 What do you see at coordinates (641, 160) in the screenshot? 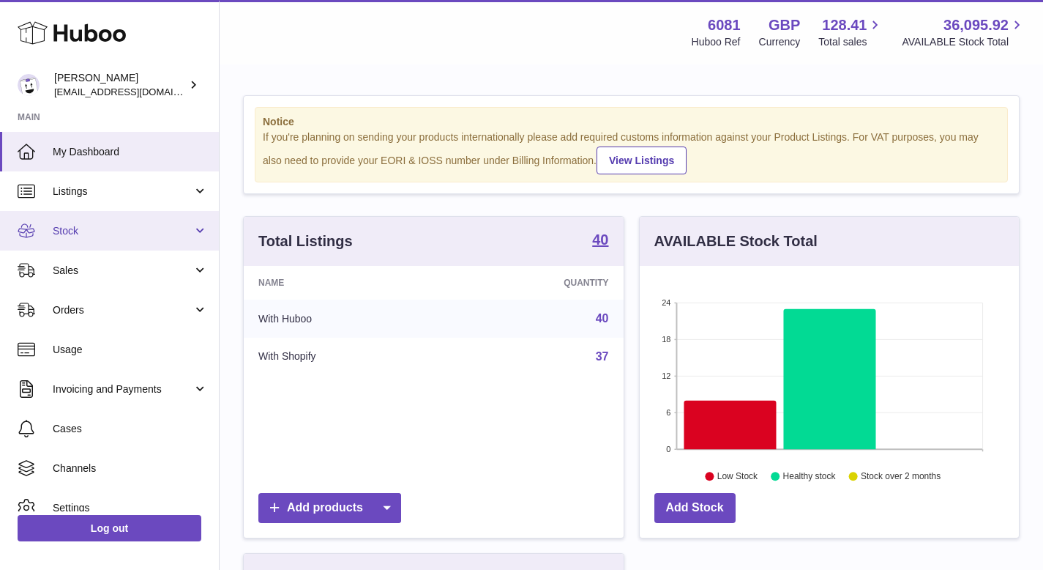
I see `a: View Listings` at bounding box center [641, 160].